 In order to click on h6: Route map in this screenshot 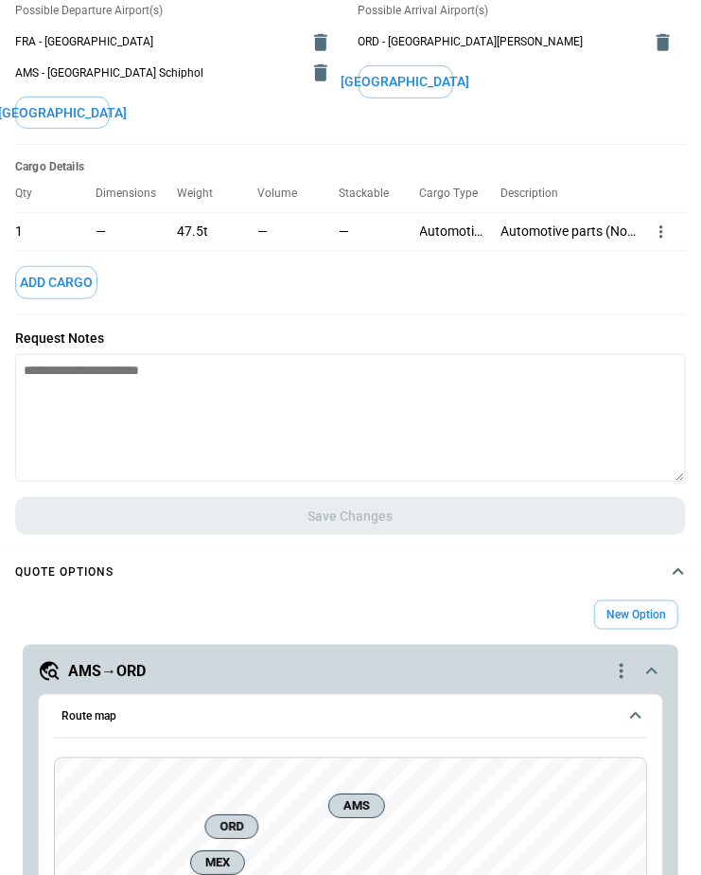, I will do `click(89, 716)`.